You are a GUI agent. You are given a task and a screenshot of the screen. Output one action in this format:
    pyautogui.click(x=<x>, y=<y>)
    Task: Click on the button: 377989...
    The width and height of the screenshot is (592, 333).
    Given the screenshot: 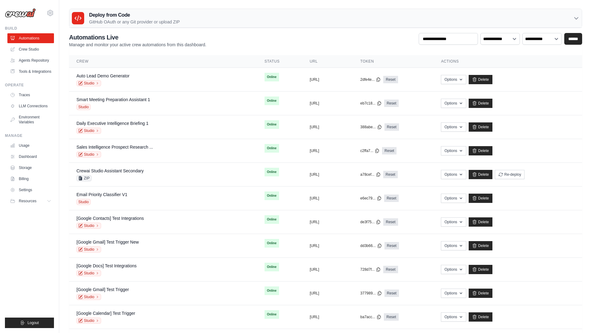 What is the action you would take?
    pyautogui.click(x=371, y=293)
    